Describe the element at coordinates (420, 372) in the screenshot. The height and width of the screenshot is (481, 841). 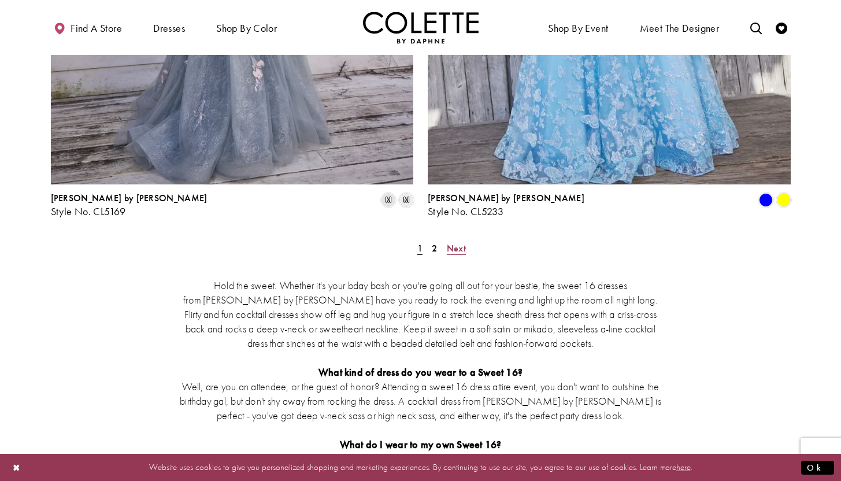
I see `strong: What kind of dress do you wear to a Sweet 16?` at that location.